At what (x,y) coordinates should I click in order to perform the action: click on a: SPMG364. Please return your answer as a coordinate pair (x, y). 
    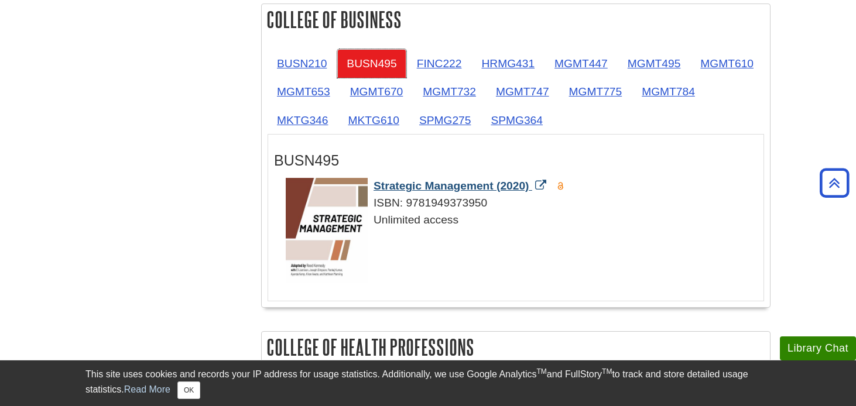
    Looking at the image, I should click on (516, 120).